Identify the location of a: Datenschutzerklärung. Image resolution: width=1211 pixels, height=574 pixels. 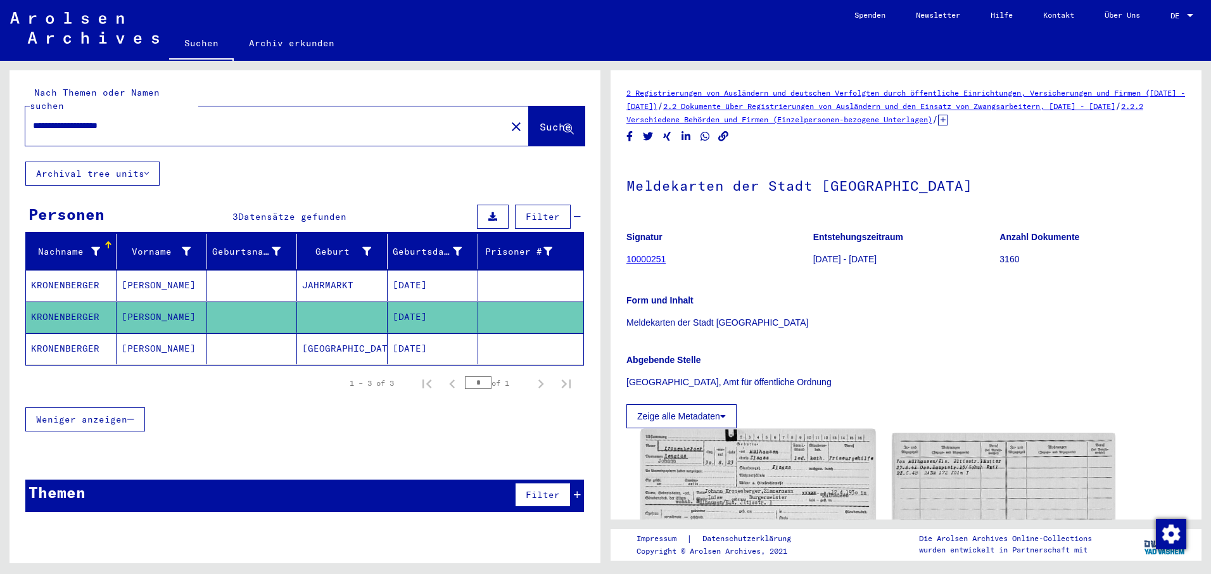
(749, 538).